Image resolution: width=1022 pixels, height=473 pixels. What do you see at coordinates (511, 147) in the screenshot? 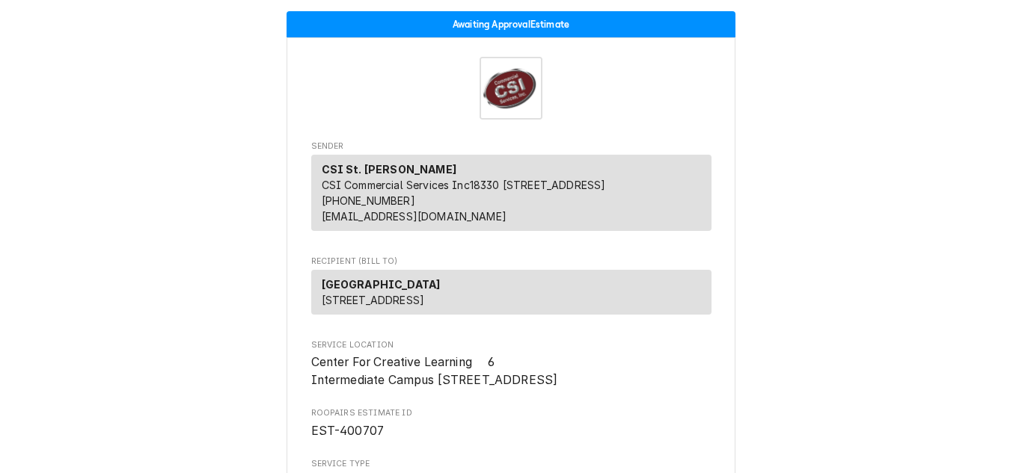
I see `span: Sender` at bounding box center [511, 147].